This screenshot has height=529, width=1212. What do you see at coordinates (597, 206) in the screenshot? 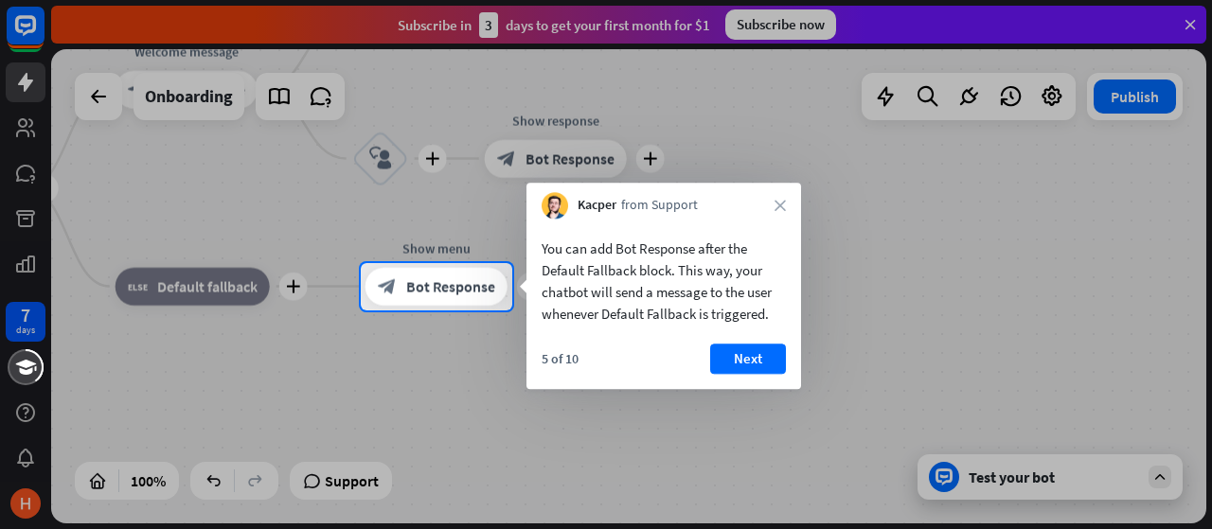
I see `span: Kacper` at bounding box center [597, 206].